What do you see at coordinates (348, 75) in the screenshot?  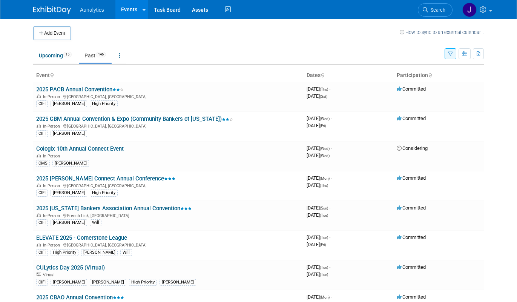 I see `th: Dates` at bounding box center [348, 75].